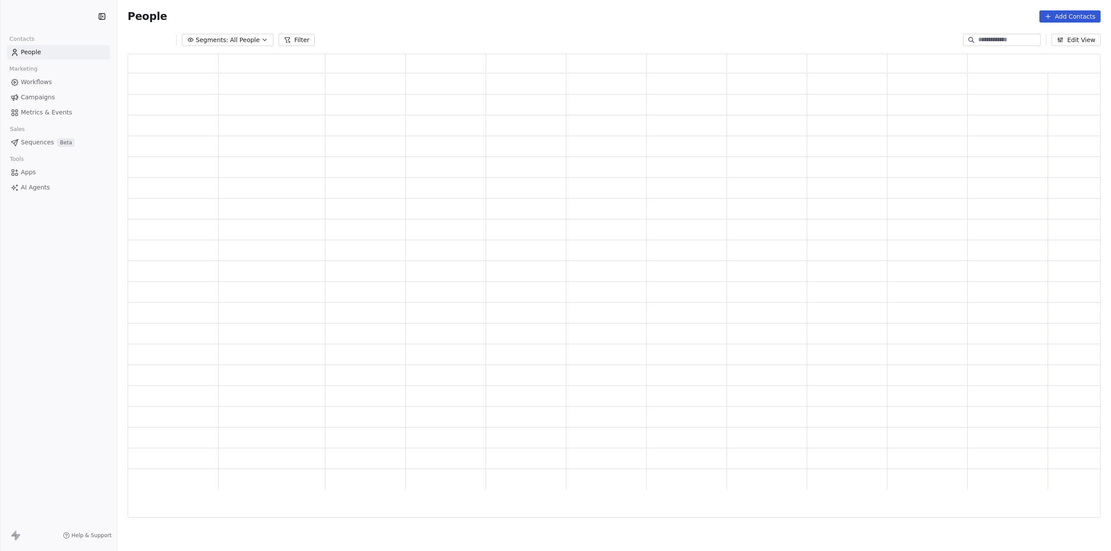  What do you see at coordinates (296, 40) in the screenshot?
I see `button: Filter` at bounding box center [296, 40].